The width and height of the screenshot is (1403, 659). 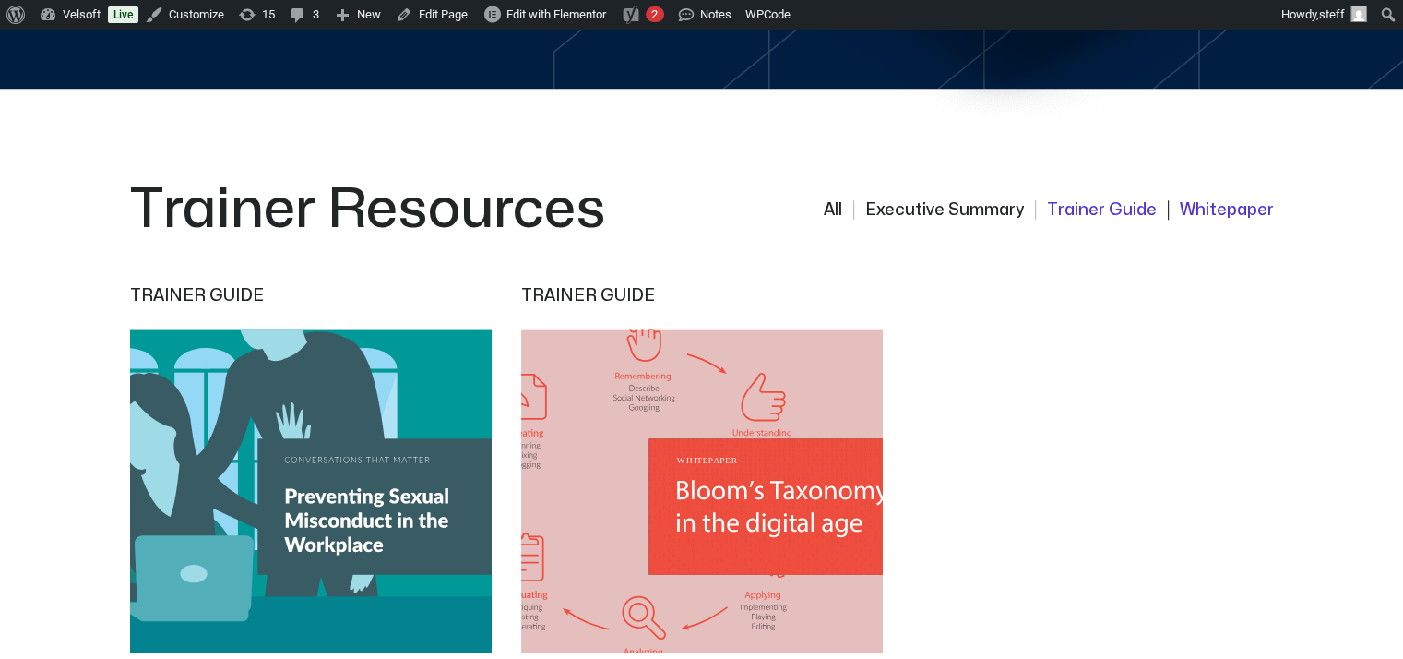 I want to click on button: Trainer Guide, so click(x=1096, y=209).